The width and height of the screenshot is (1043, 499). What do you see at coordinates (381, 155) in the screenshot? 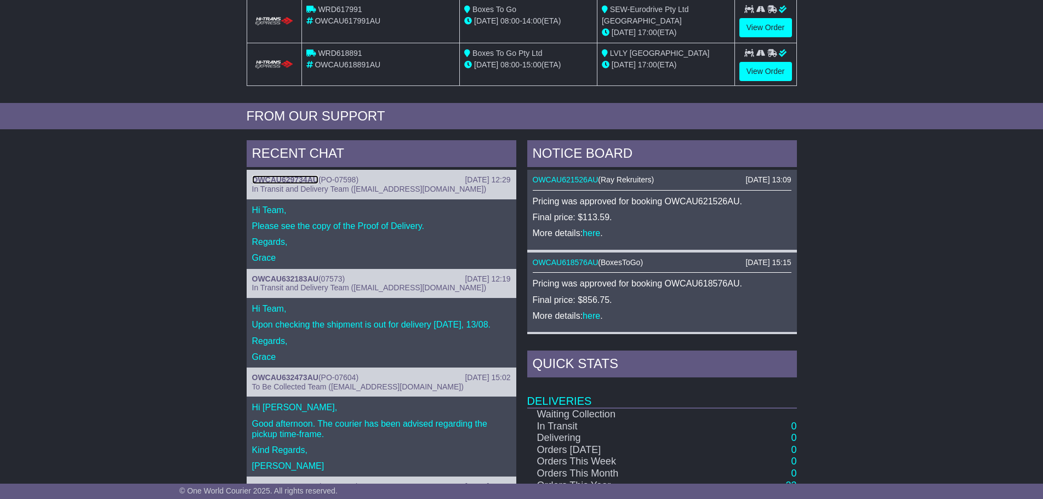
I see `div: RECENT CHAT` at bounding box center [381, 155].